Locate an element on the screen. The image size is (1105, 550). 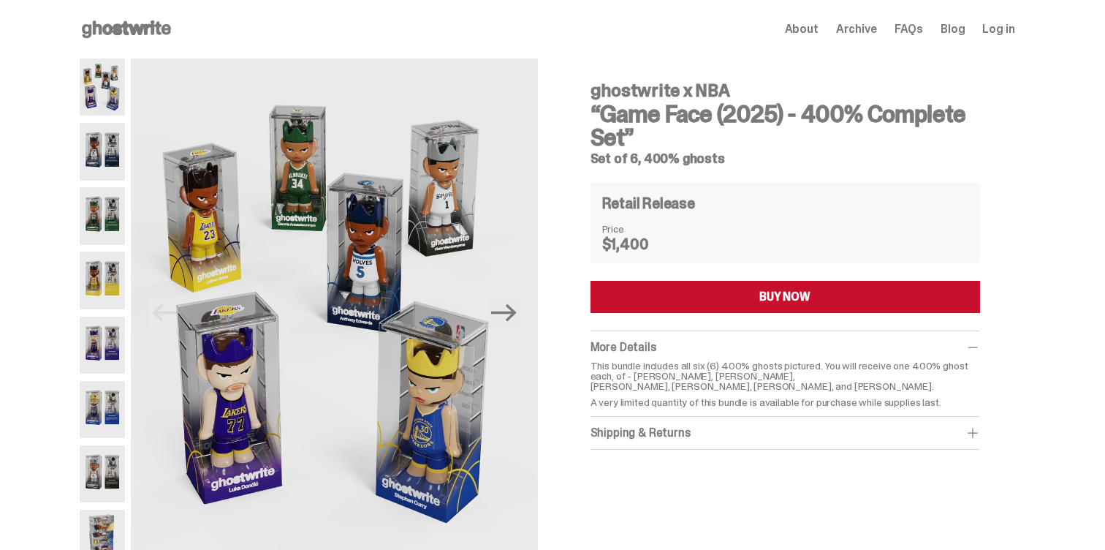
div: Shipping & Returns is located at coordinates (785, 433).